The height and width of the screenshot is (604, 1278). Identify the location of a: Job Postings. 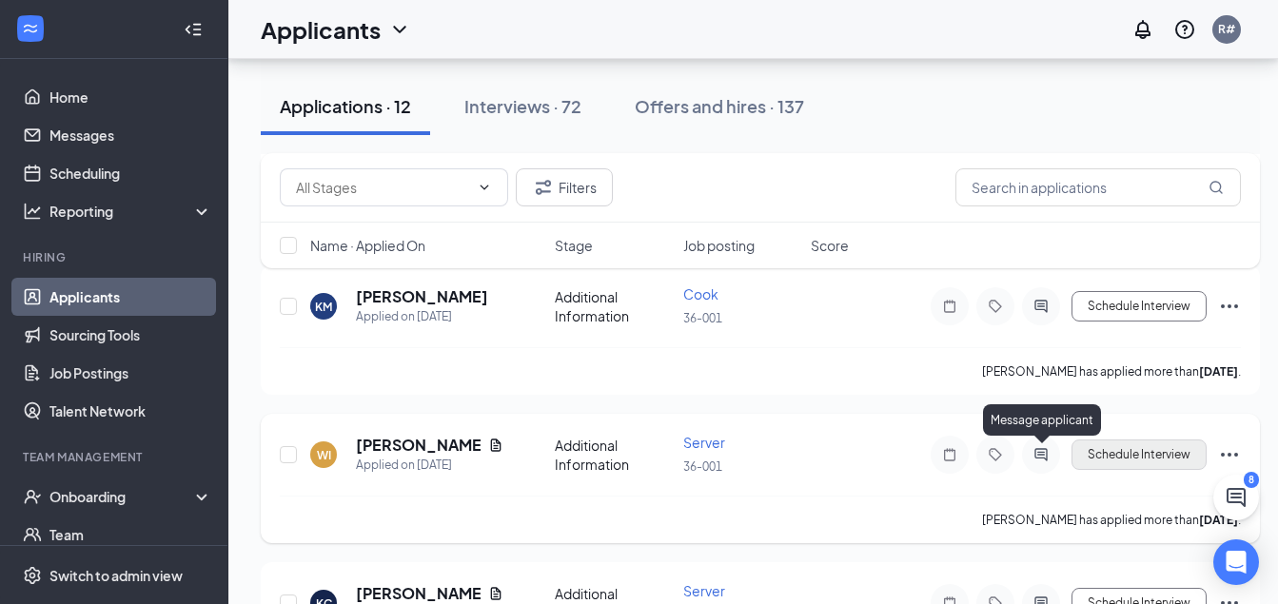
(130, 373).